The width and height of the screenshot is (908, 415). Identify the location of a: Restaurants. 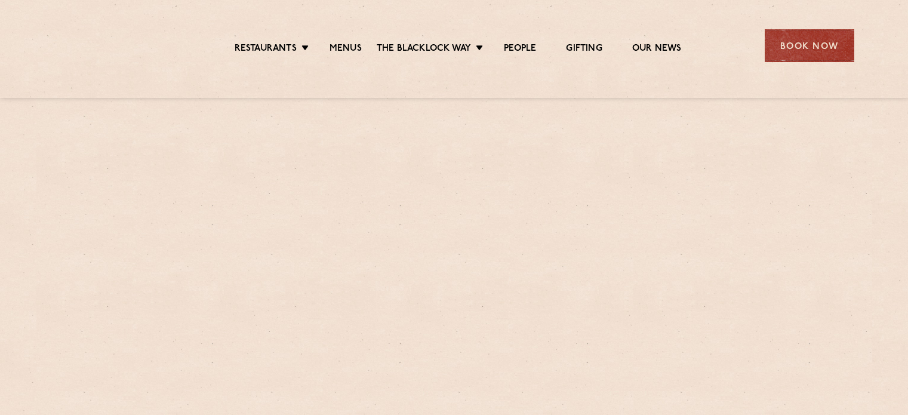
(266, 49).